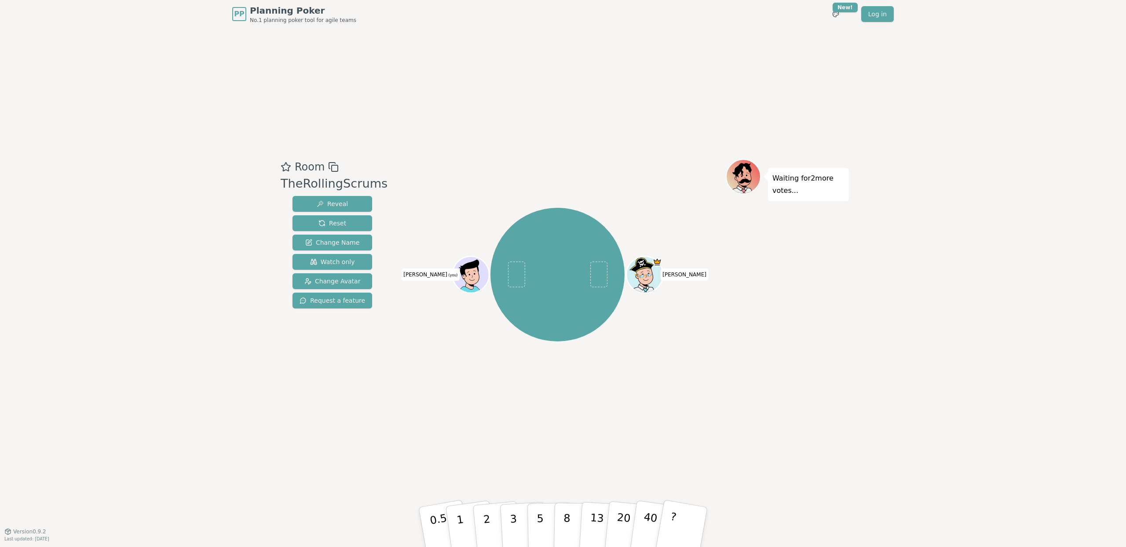  Describe the element at coordinates (877, 14) in the screenshot. I see `a: Log in` at that location.